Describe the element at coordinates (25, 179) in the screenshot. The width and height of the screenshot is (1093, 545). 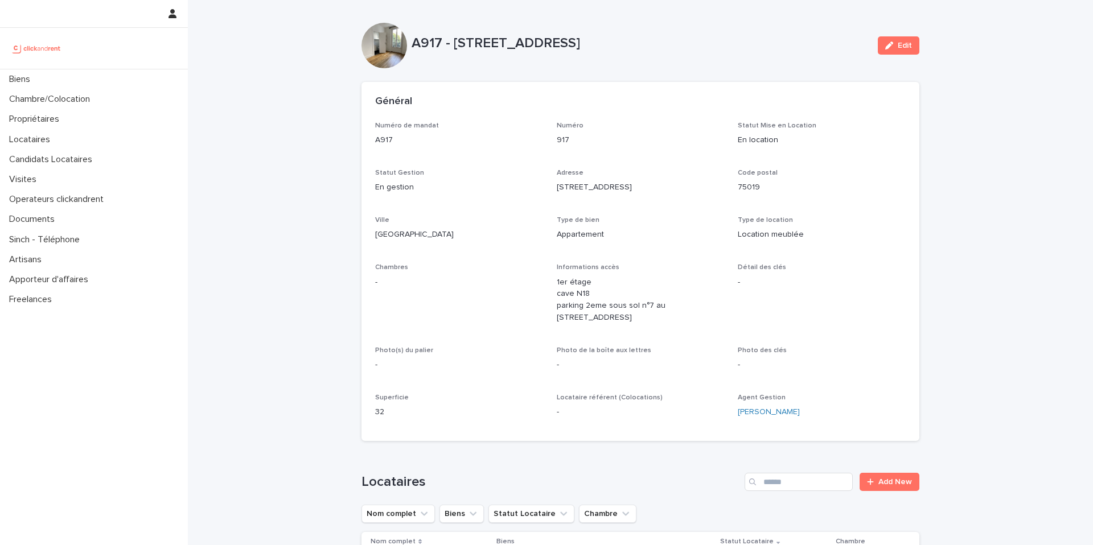
I see `p: Visites` at that location.